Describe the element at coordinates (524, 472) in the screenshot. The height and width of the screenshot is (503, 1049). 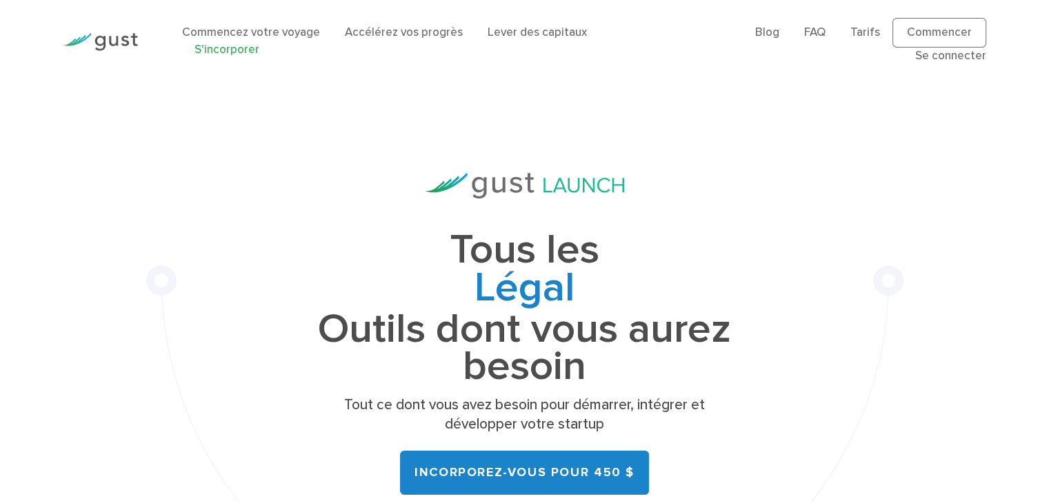
I see `font: Incorporez-vous pour 450 $` at that location.